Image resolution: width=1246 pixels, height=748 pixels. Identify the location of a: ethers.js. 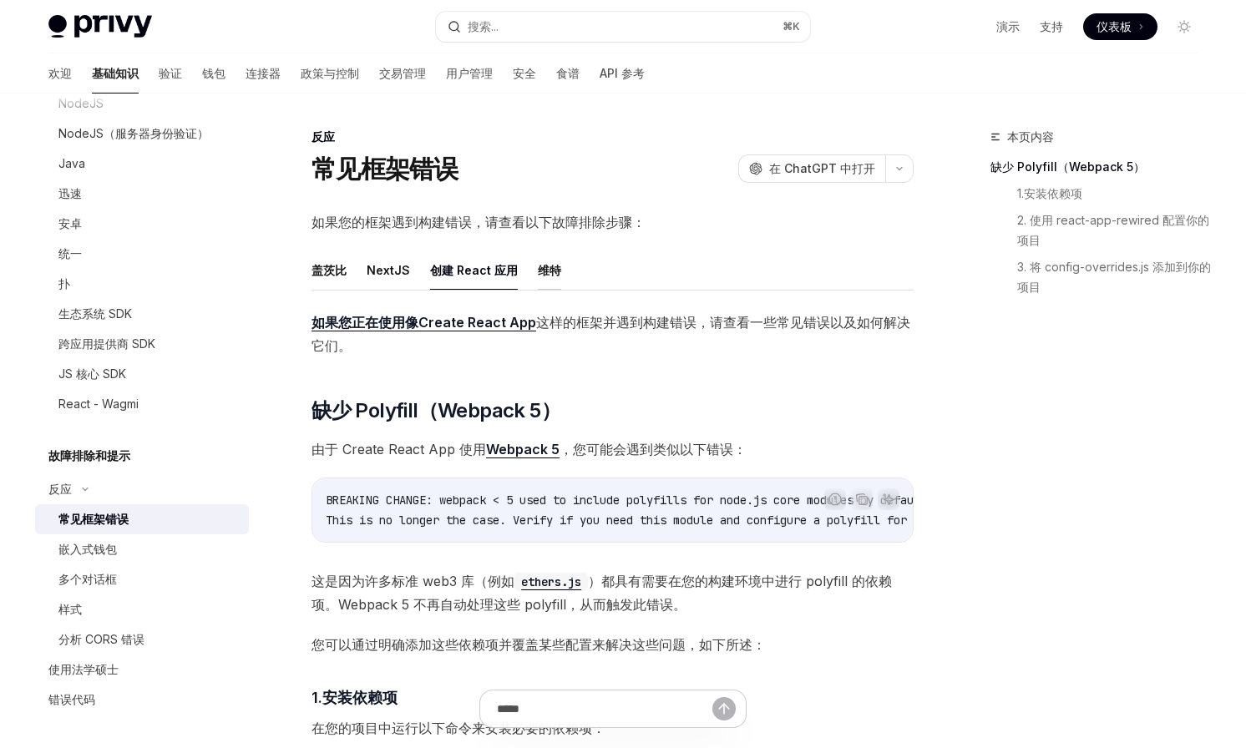
(551, 581).